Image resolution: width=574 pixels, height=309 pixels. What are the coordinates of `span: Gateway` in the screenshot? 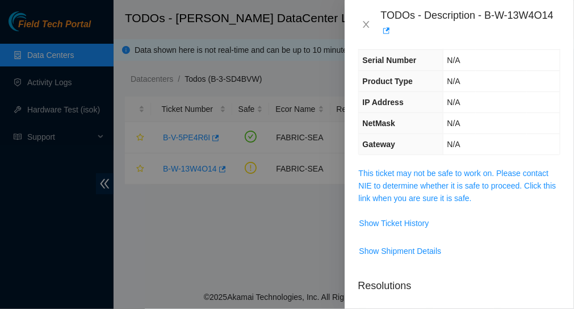 It's located at (379, 144).